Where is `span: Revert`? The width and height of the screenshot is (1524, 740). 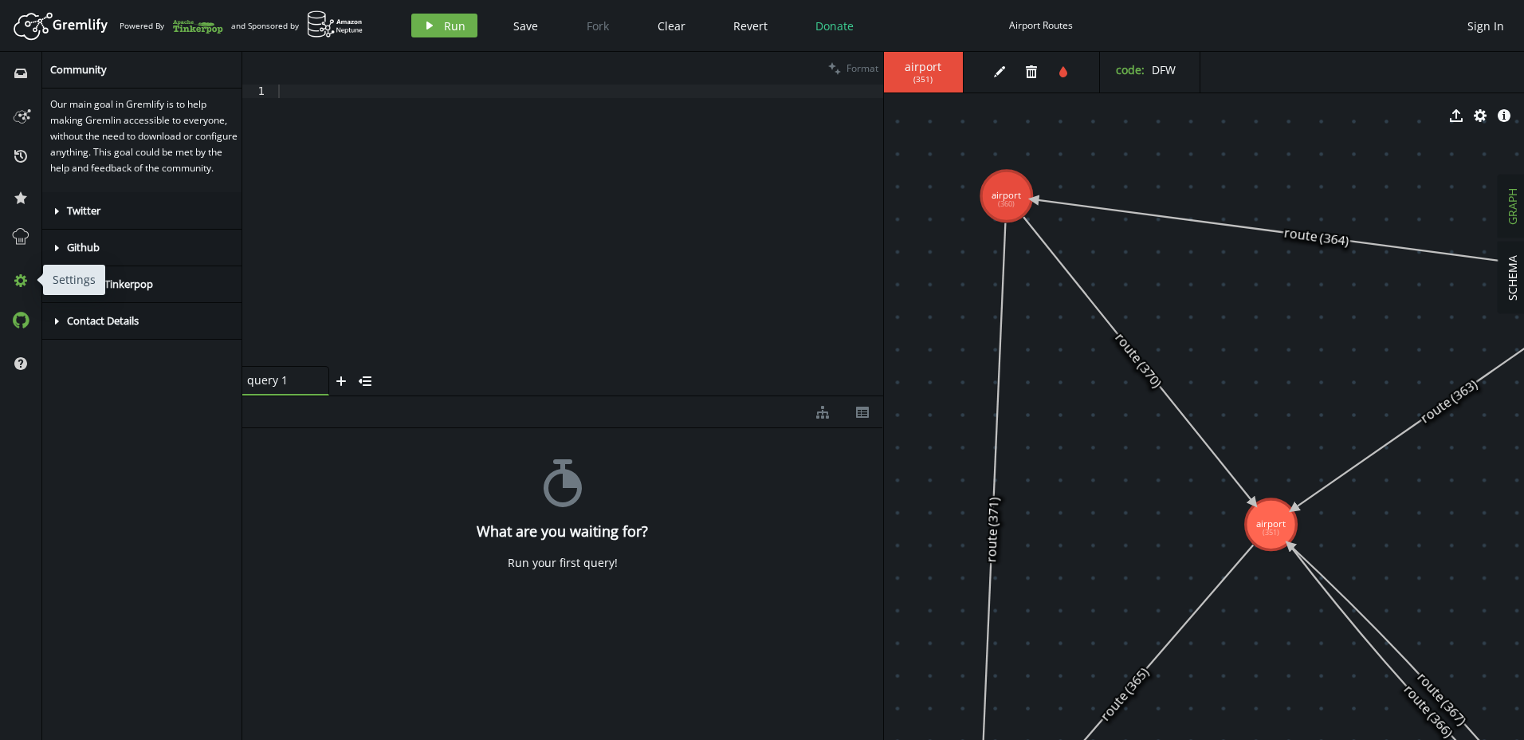
span: Revert is located at coordinates (750, 26).